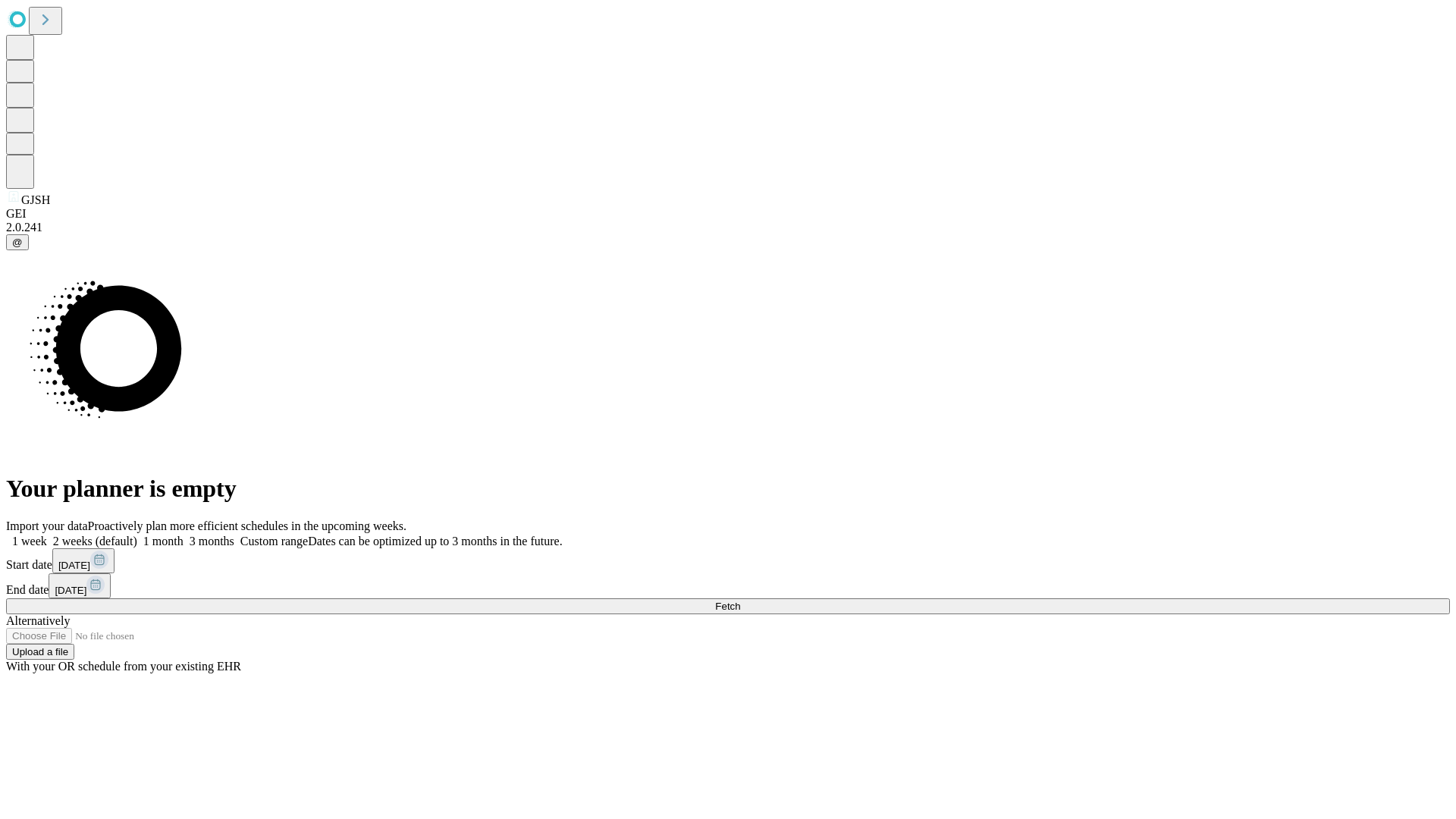 The height and width of the screenshot is (819, 1456). What do you see at coordinates (273, 541) in the screenshot?
I see `span: Custom range` at bounding box center [273, 541].